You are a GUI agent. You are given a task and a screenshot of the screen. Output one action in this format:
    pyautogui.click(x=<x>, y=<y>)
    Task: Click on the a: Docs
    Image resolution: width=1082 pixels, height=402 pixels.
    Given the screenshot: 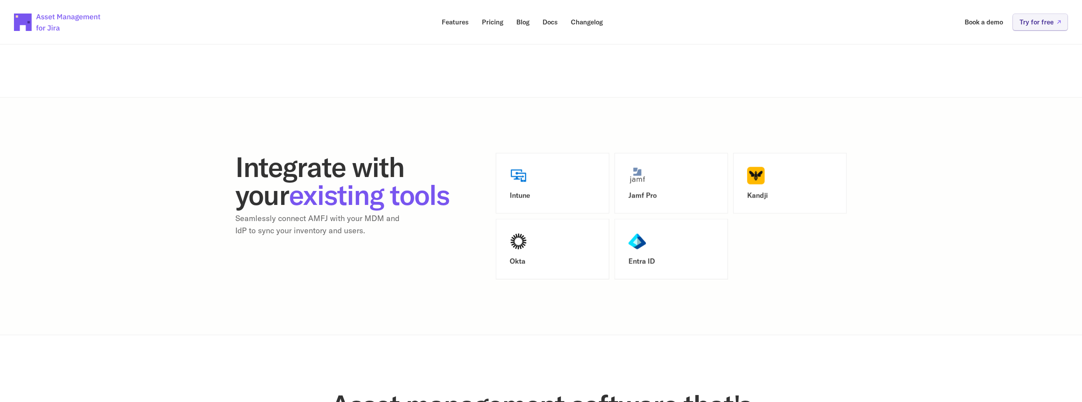 What is the action you would take?
    pyautogui.click(x=550, y=22)
    